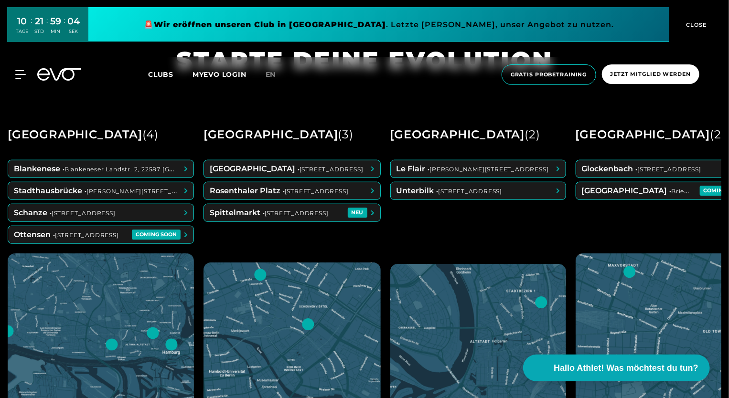  I want to click on span: Hallo Athlet! Was möchtest du tun?, so click(626, 368).